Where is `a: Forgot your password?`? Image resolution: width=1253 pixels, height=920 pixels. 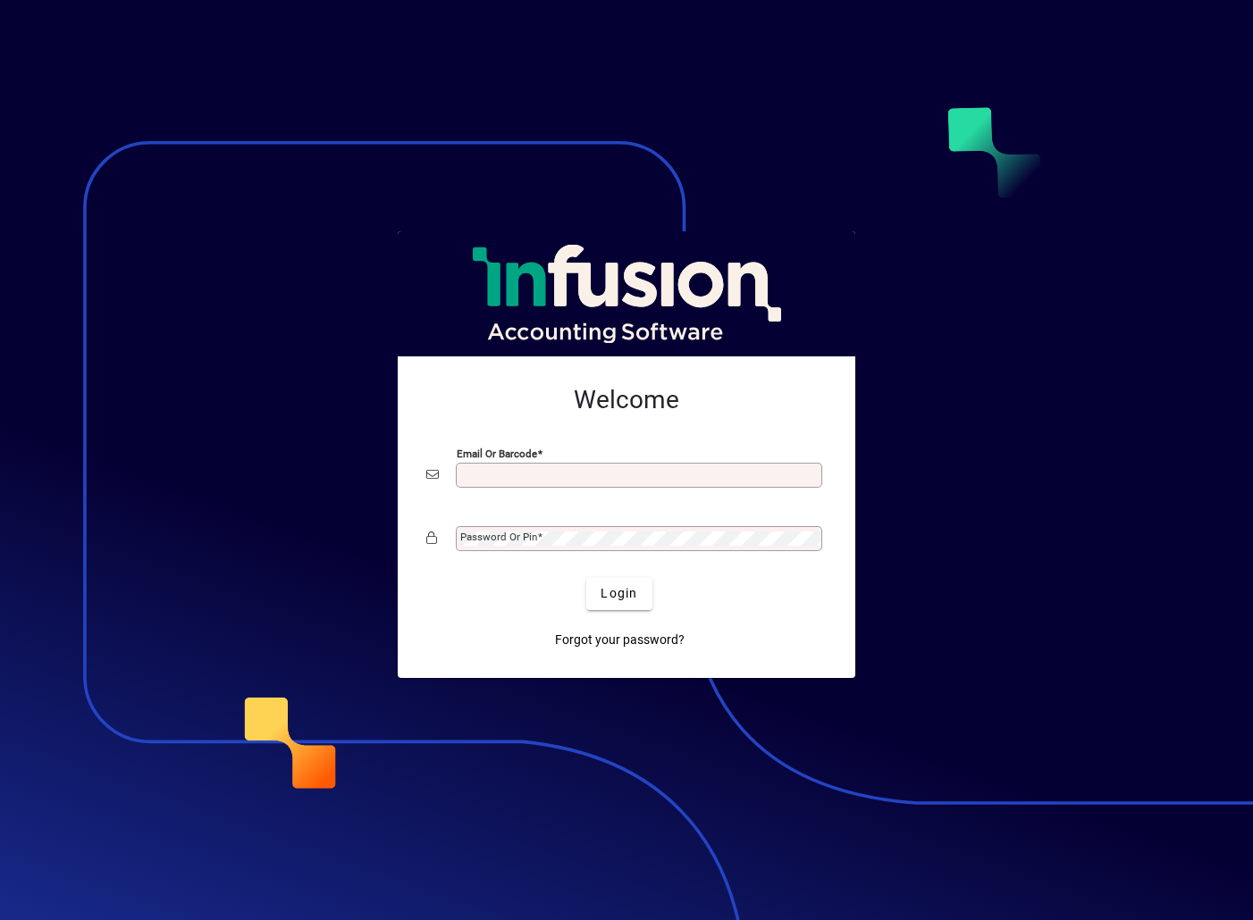 a: Forgot your password? is located at coordinates (619, 641).